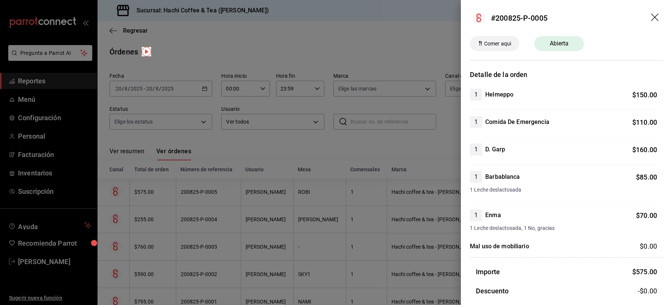 This screenshot has height=305, width=672. What do you see at coordinates (647, 290) in the screenshot?
I see `span: -$0.00` at bounding box center [647, 290].